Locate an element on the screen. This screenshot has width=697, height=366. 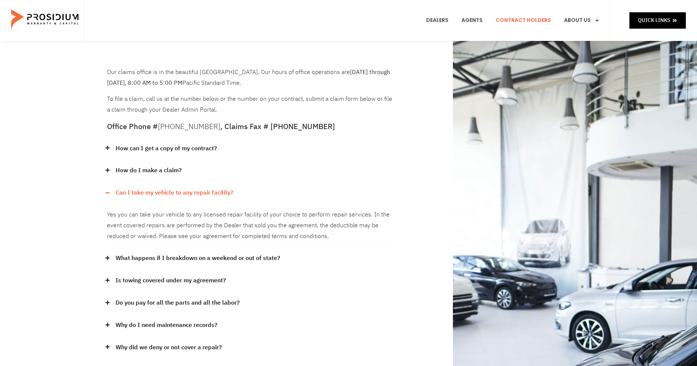
nav: Menu is located at coordinates (513, 20).